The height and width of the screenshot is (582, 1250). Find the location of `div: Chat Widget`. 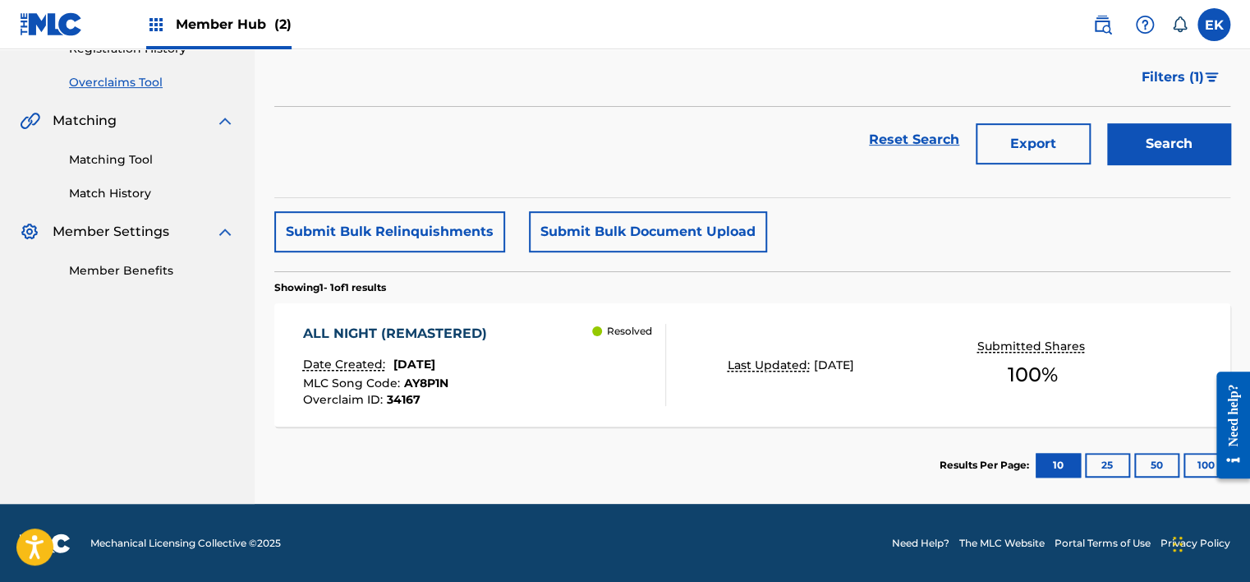

div: Chat Widget is located at coordinates (1209, 542).